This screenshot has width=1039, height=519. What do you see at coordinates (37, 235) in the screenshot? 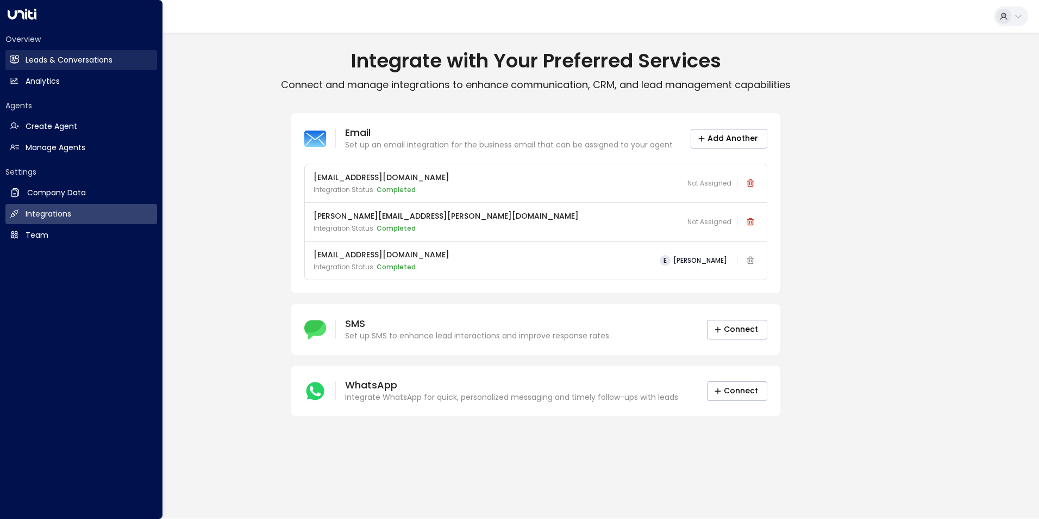
I see `h2: Team` at bounding box center [37, 235].